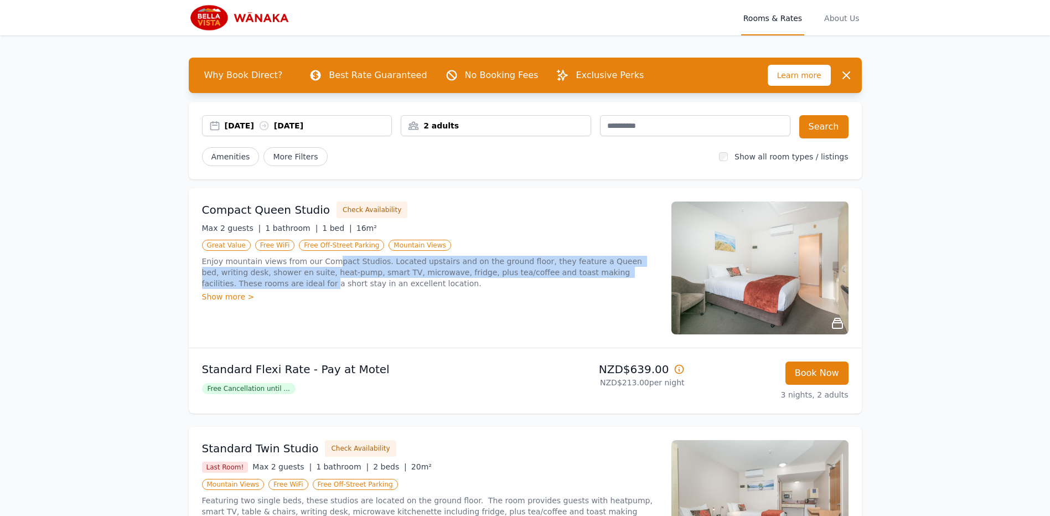 This screenshot has width=1050, height=516. Describe the element at coordinates (295, 157) in the screenshot. I see `span: More Filters` at that location.